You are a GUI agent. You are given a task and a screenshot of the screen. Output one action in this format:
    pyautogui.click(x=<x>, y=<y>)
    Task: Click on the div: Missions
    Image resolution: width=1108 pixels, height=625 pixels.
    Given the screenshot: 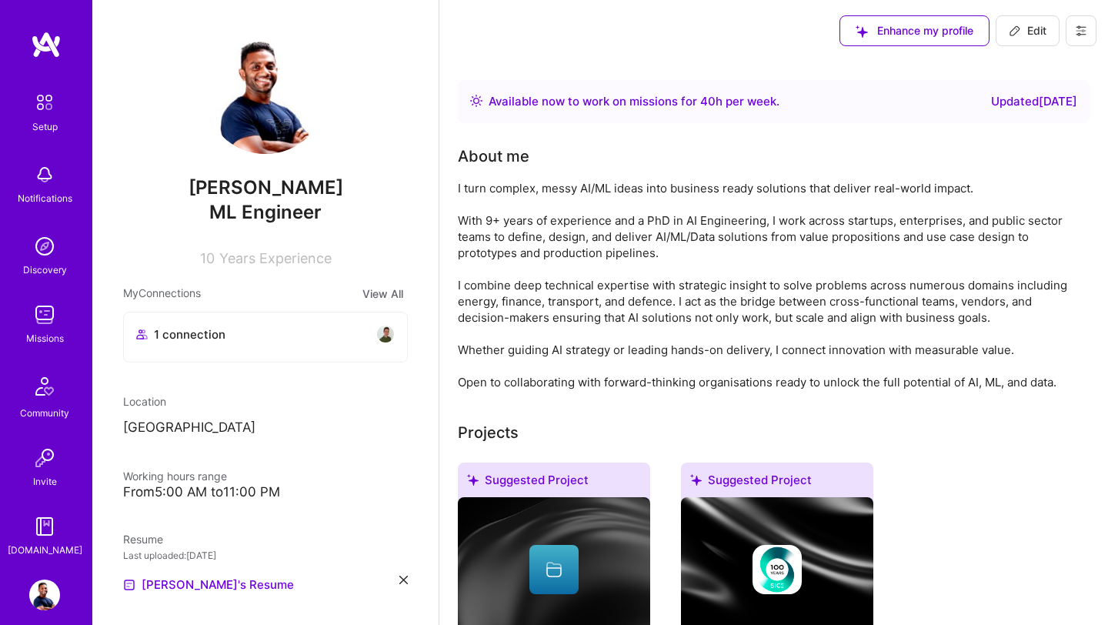 What is the action you would take?
    pyautogui.click(x=45, y=338)
    